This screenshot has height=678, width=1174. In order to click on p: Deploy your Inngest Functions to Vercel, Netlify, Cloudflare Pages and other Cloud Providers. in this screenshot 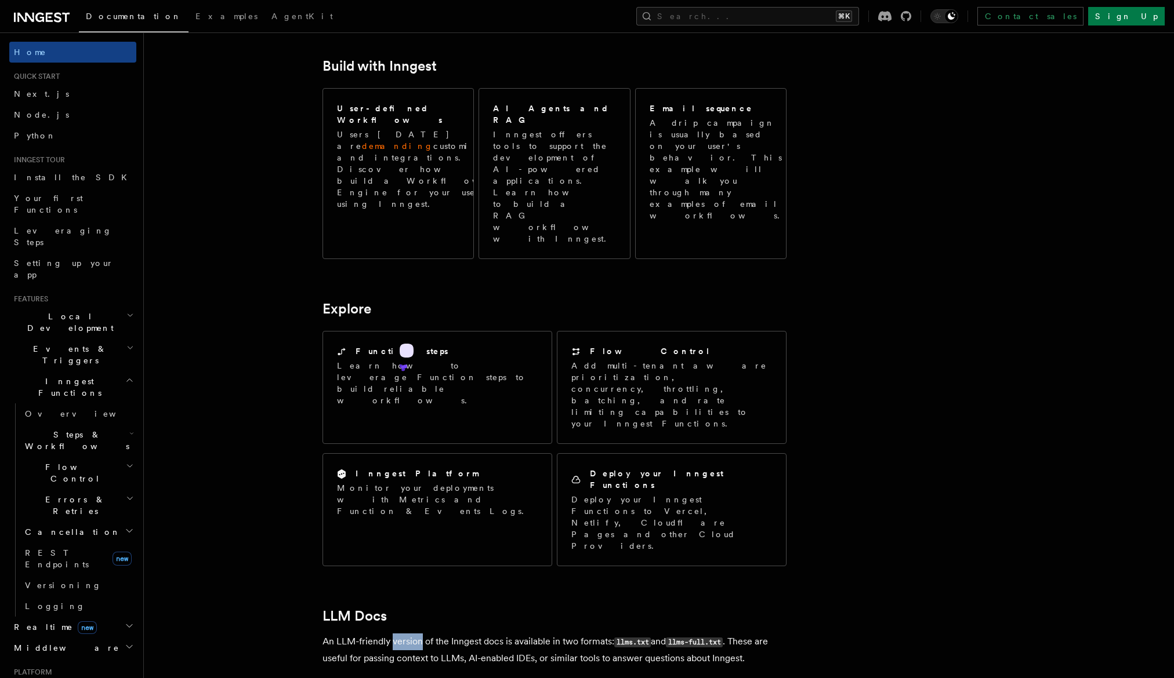, I will do `click(671, 523)`.